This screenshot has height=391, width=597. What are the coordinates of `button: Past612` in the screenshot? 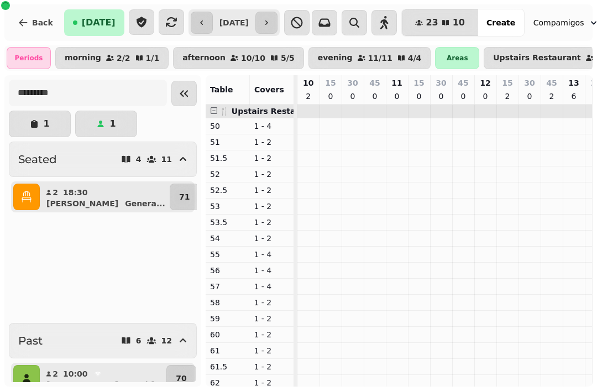 It's located at (103, 340).